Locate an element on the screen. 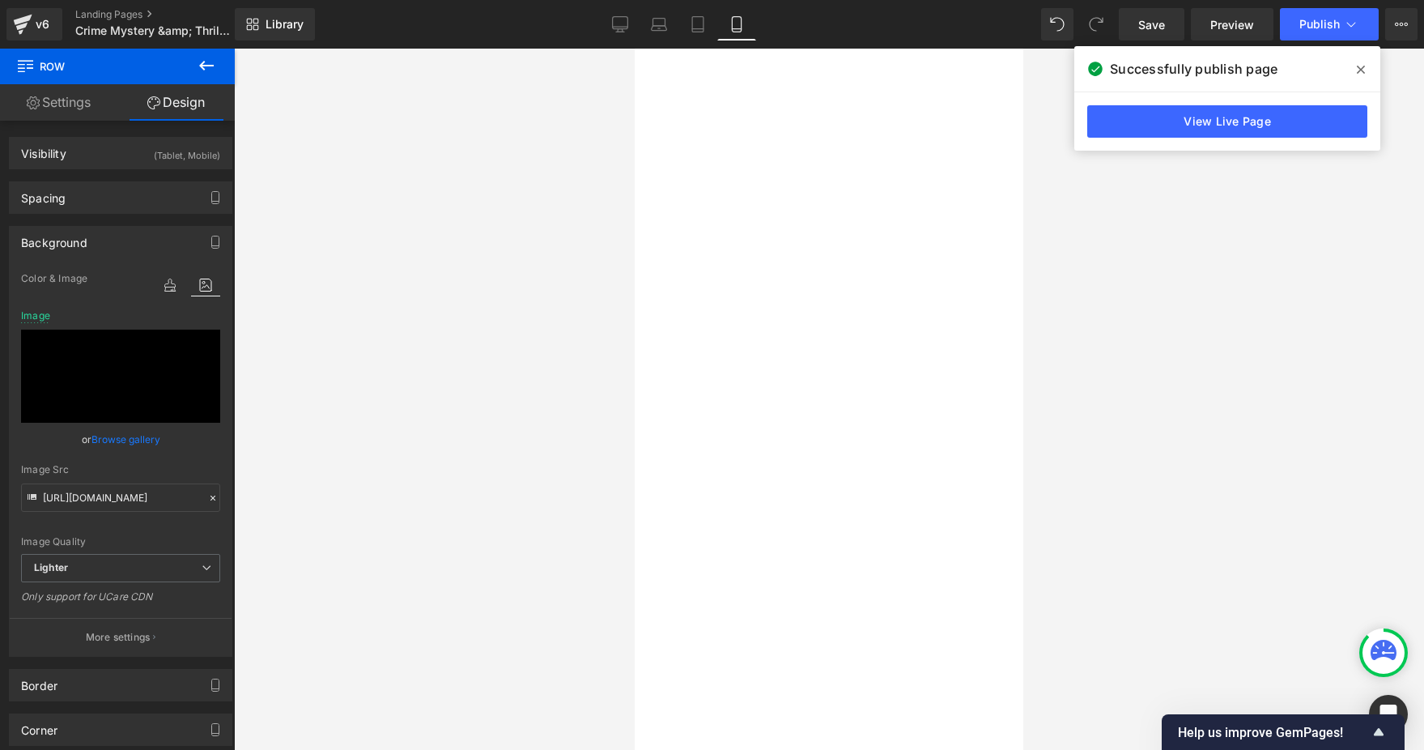 This screenshot has width=1424, height=750. a: Laptop is located at coordinates (659, 24).